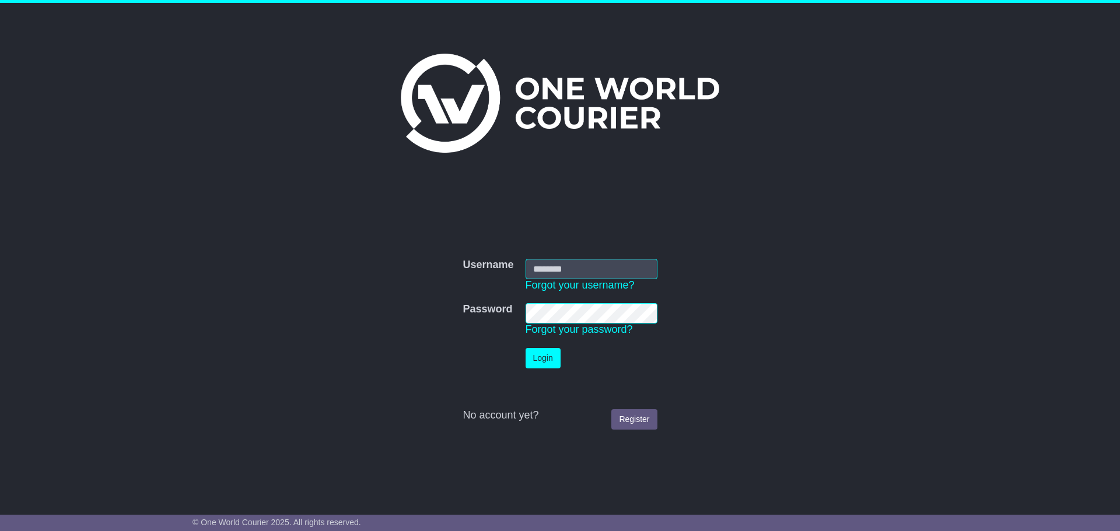 The image size is (1120, 531). What do you see at coordinates (543, 358) in the screenshot?
I see `button: Login` at bounding box center [543, 358].